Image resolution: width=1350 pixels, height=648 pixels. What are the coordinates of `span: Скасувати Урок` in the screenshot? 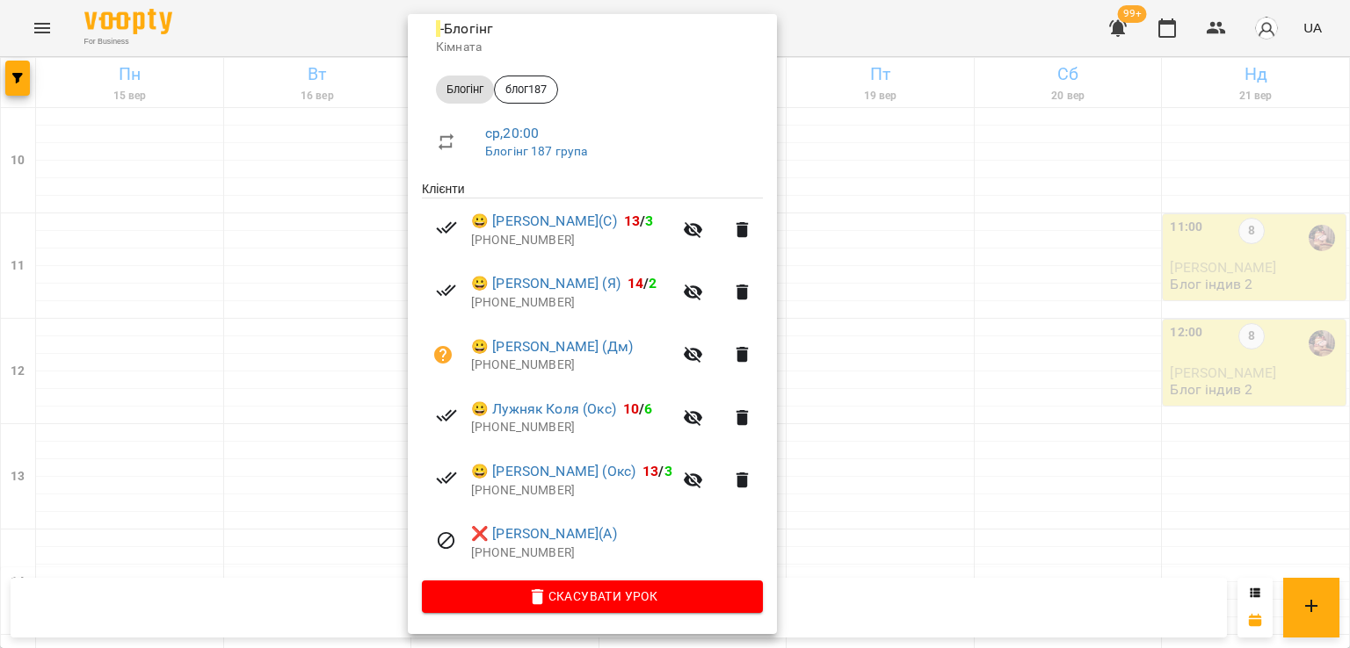 It's located at (592, 597).